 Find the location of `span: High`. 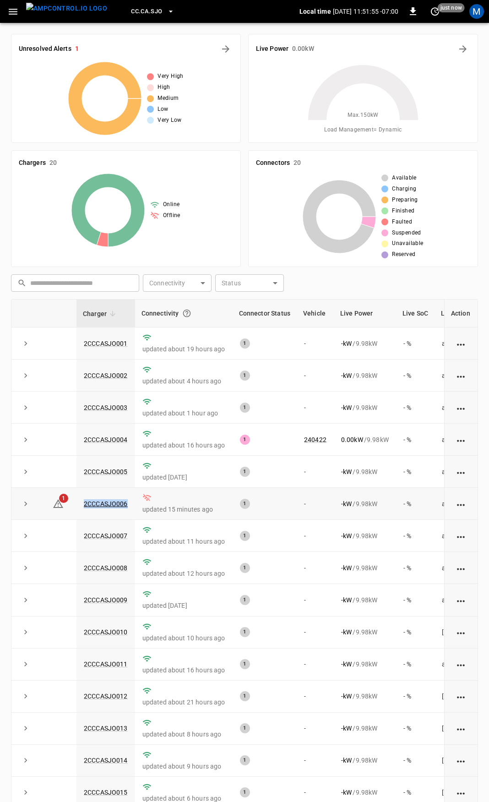

span: High is located at coordinates (164, 87).